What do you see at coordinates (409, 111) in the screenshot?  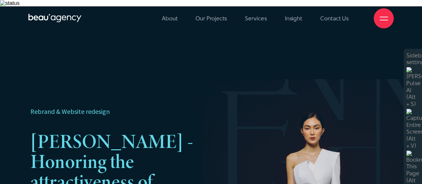 I see `img: ai-assistant-sidebar.svg` at bounding box center [409, 111].